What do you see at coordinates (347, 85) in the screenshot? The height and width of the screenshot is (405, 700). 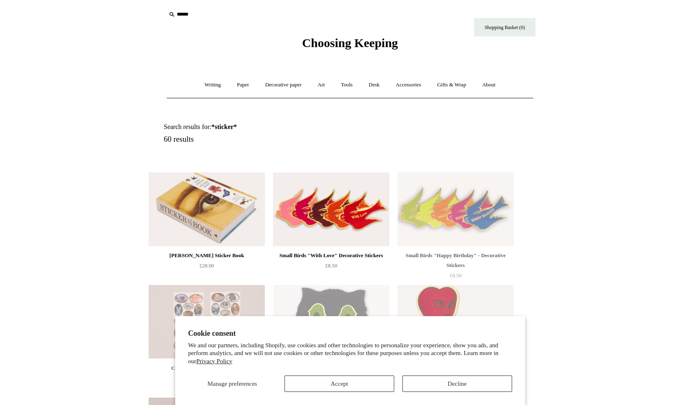 I see `a: Tools` at bounding box center [347, 85].